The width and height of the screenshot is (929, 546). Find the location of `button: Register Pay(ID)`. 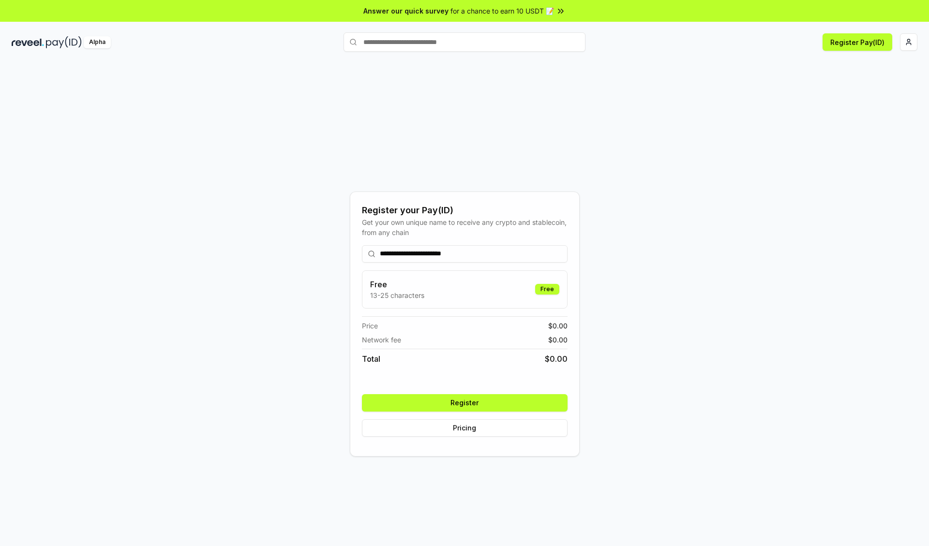

button: Register Pay(ID) is located at coordinates (858, 42).